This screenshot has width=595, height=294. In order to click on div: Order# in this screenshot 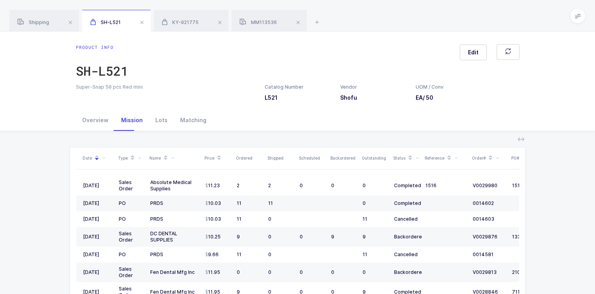, I will do `click(489, 158)`.